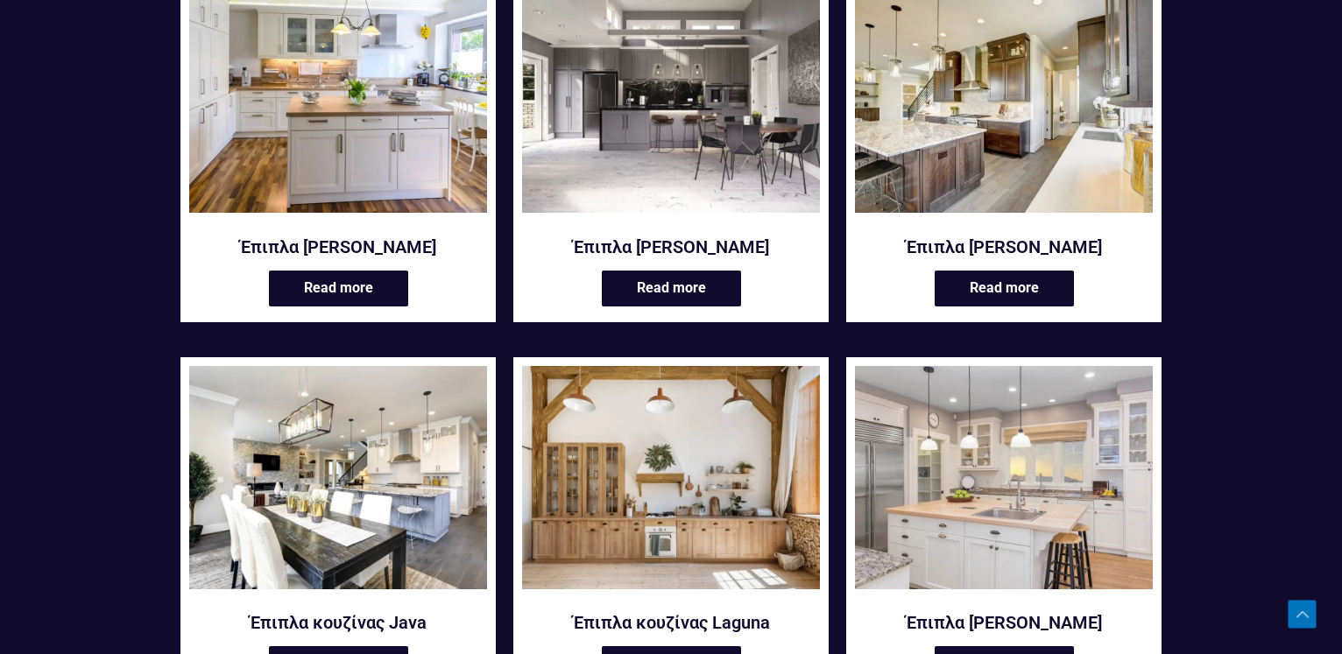 The width and height of the screenshot is (1342, 654). What do you see at coordinates (338, 623) in the screenshot?
I see `a: Έπιπλα κουζίνας Java` at bounding box center [338, 623].